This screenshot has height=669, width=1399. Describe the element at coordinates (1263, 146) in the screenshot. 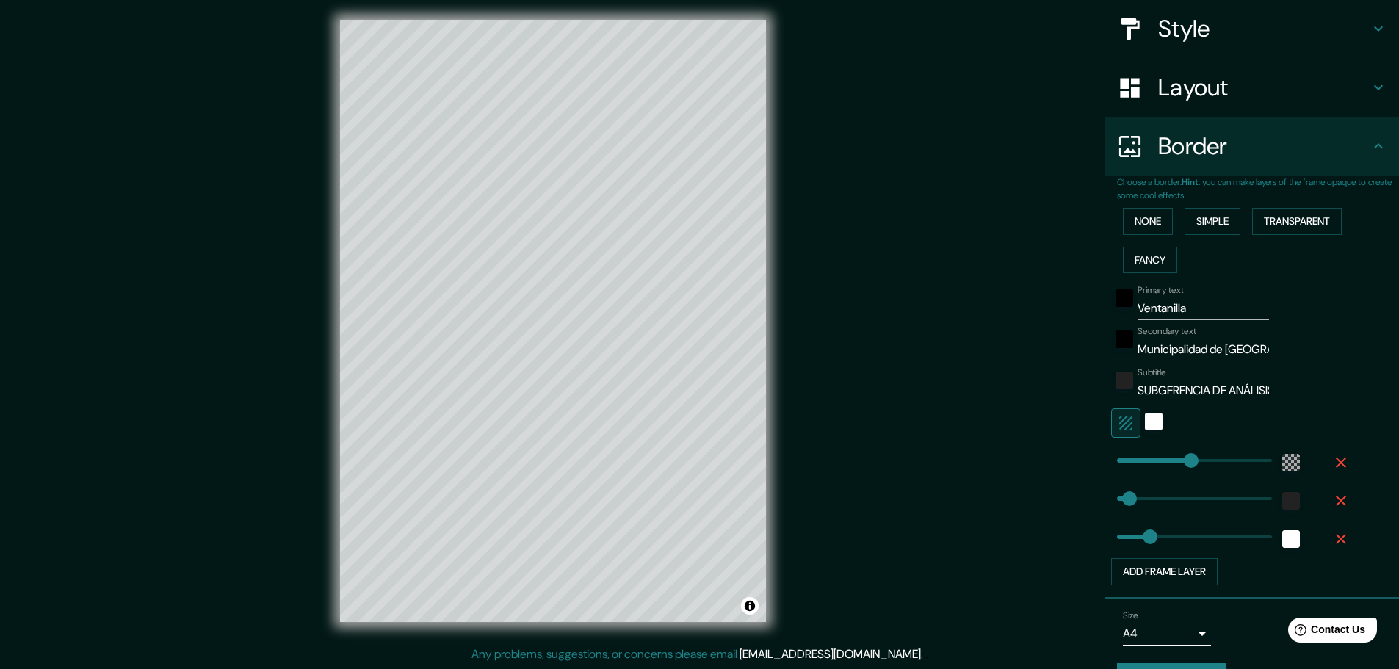

I see `h4: Border` at that location.